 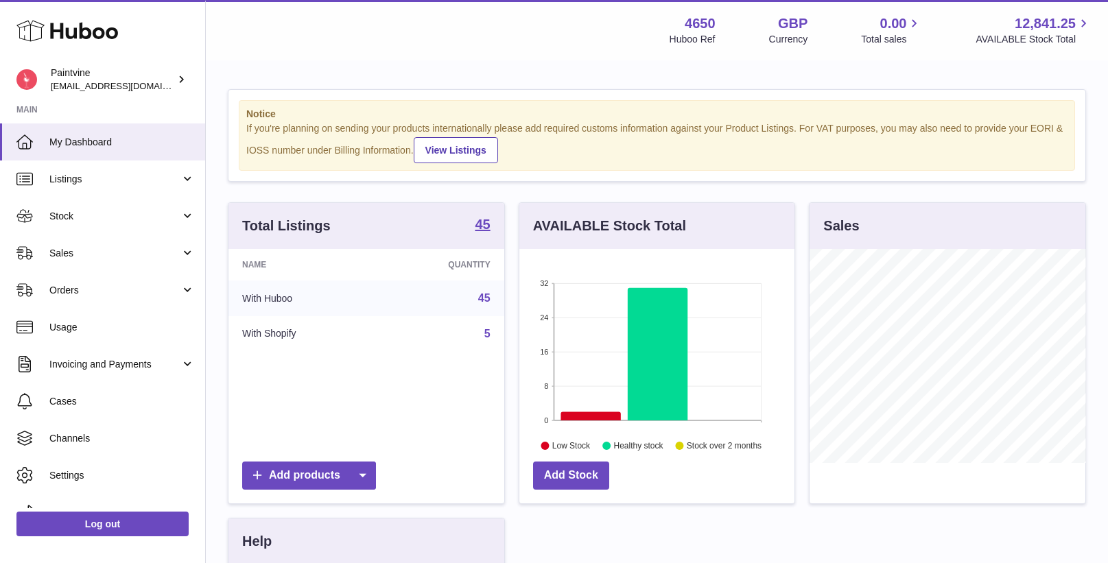 What do you see at coordinates (309, 475) in the screenshot?
I see `a: Add products` at bounding box center [309, 475].